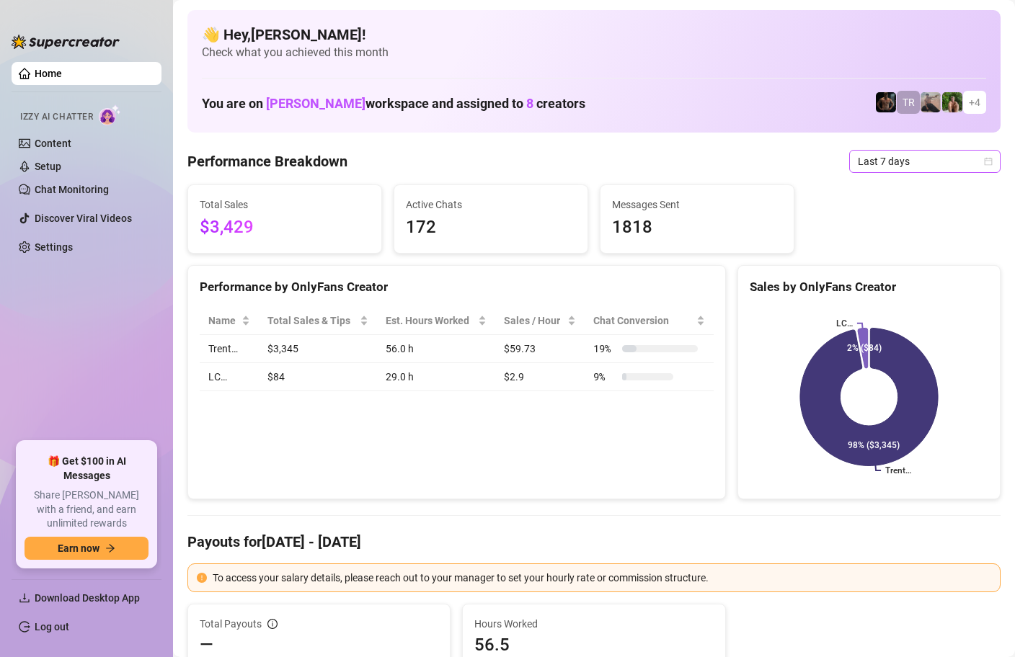 This screenshot has height=657, width=1015. What do you see at coordinates (602, 578) in the screenshot?
I see `div: To access your salary details, please reach out to your manager to set your hourly rate or commis...` at bounding box center [602, 578].